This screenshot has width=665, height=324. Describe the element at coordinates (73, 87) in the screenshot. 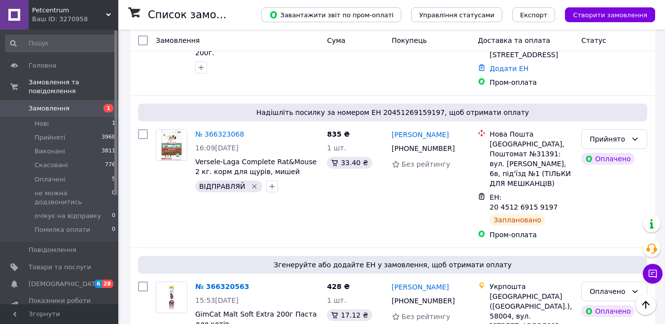

I see `span: Замовлення та повідомлення` at that location.